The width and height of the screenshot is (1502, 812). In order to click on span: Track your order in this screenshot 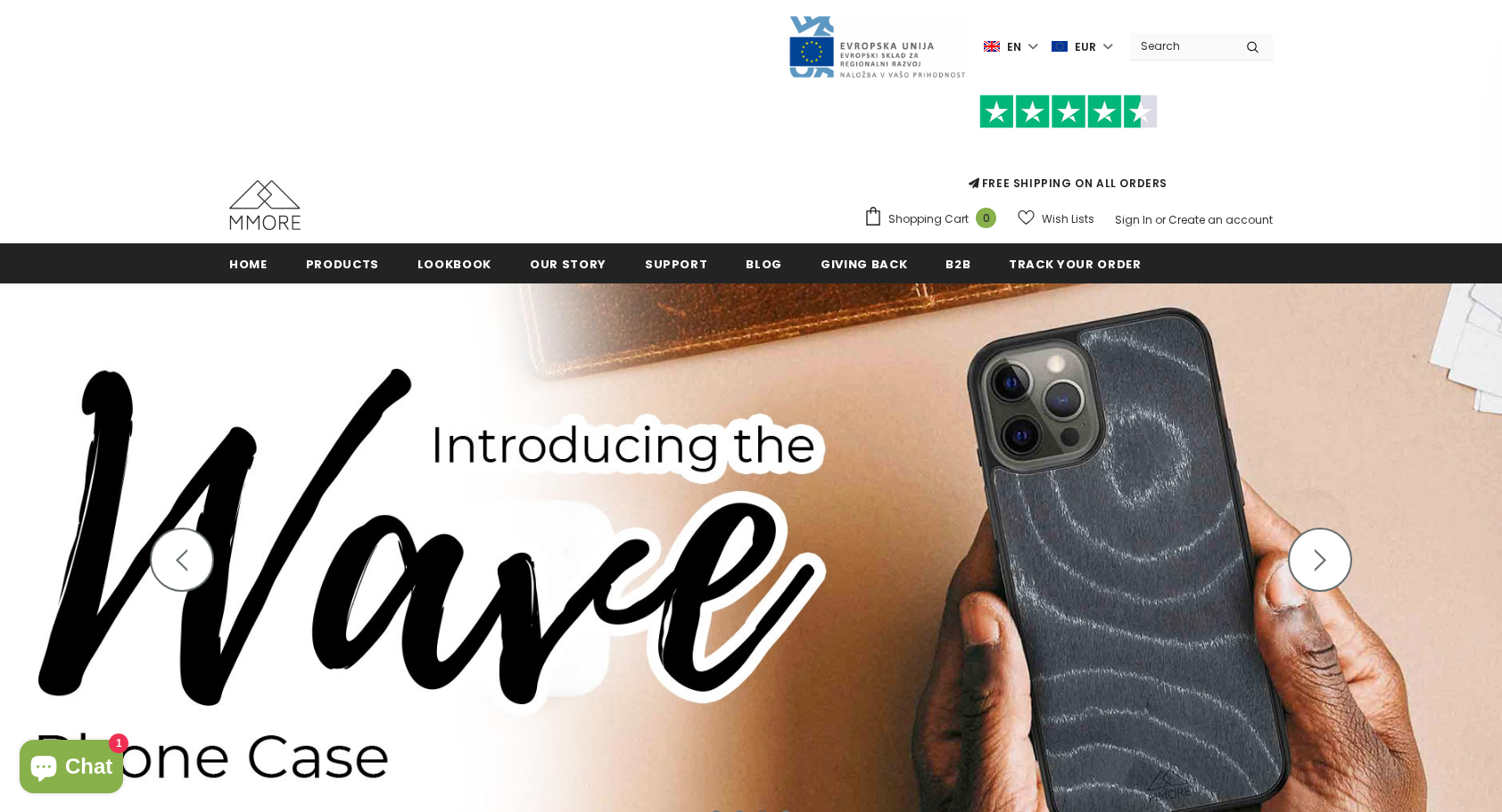, I will do `click(1075, 264)`.